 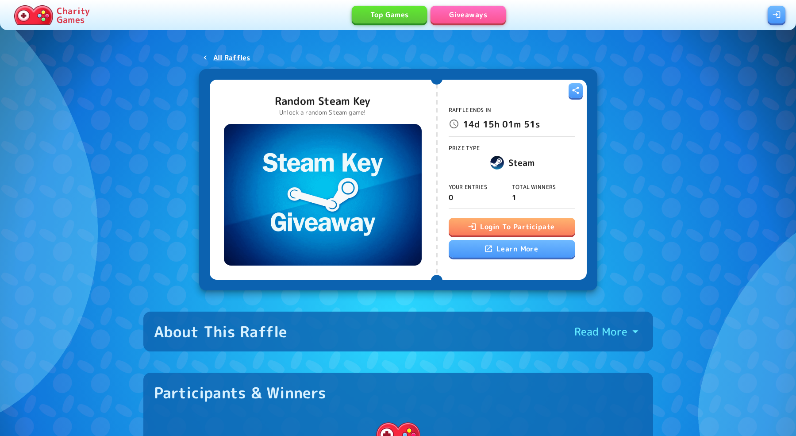 I want to click on button: Login To Participate, so click(x=512, y=227).